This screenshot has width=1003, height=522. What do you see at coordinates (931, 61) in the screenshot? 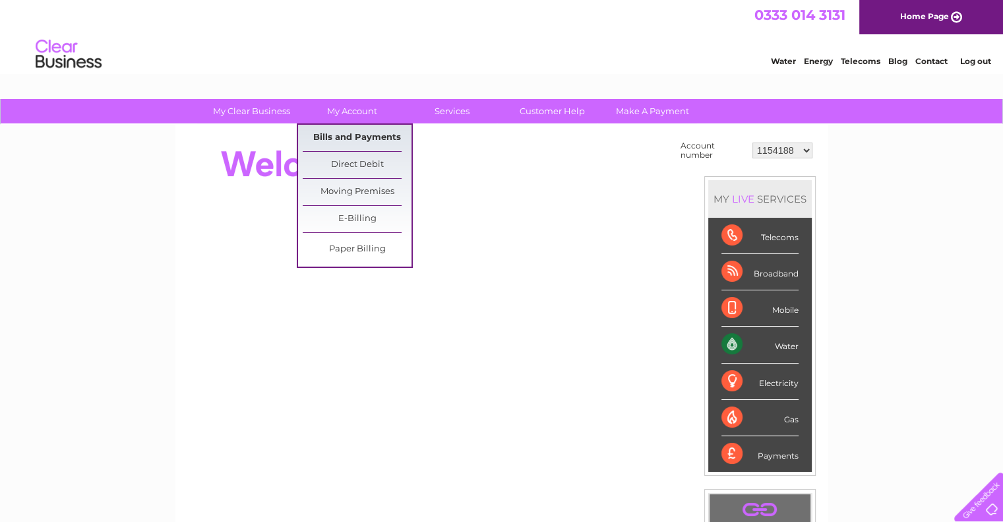
I see `a: Contact` at bounding box center [931, 61].